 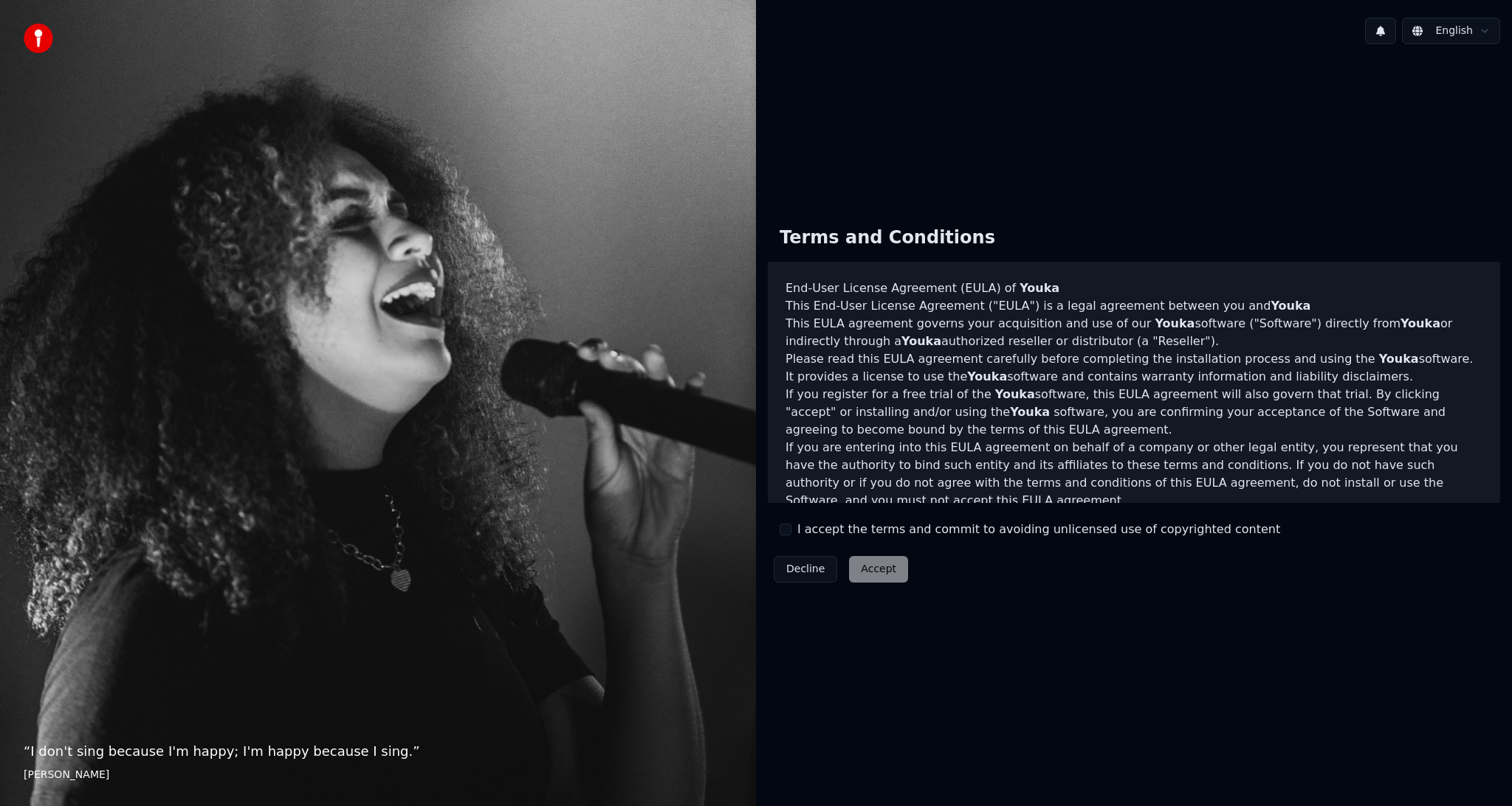 I want to click on p: Please read this EULA agreement carefully before completing the installation process and using th..., so click(x=1134, y=369).